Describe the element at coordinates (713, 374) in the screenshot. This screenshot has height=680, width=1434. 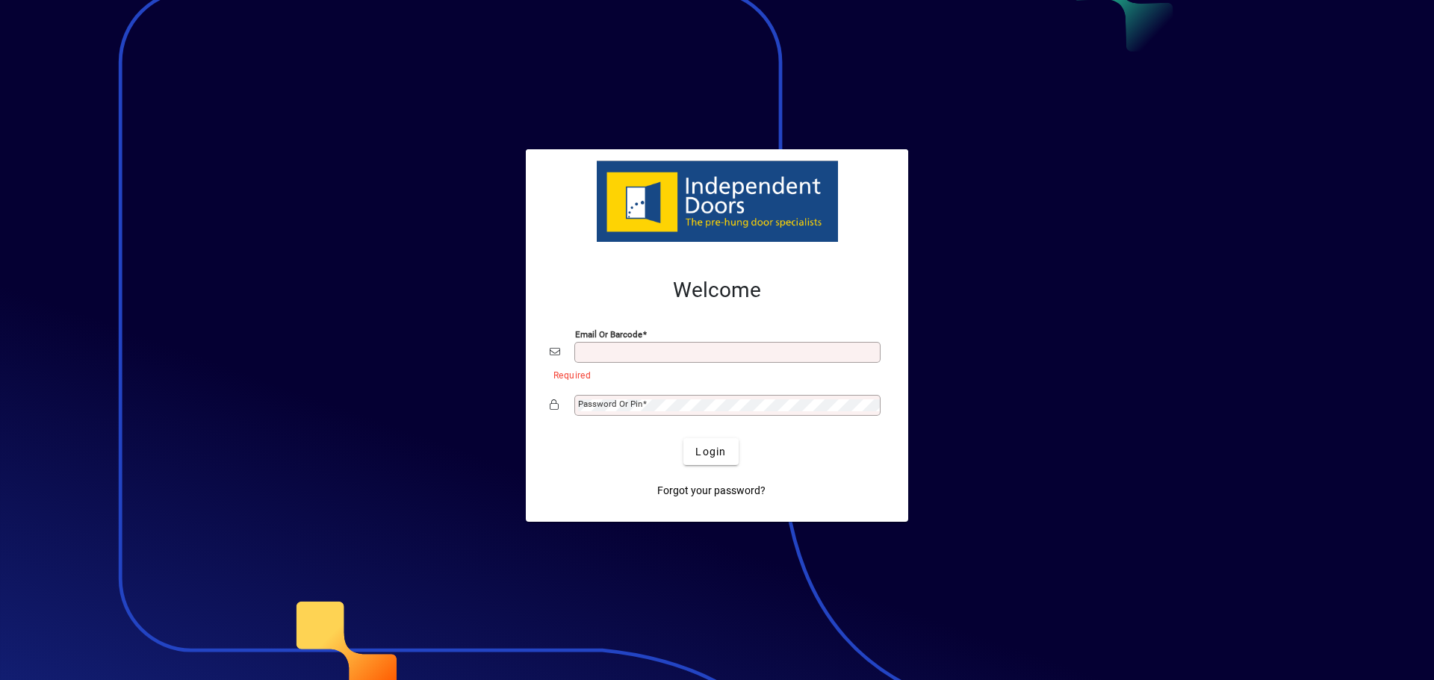
I see `mat-error: Required` at that location.